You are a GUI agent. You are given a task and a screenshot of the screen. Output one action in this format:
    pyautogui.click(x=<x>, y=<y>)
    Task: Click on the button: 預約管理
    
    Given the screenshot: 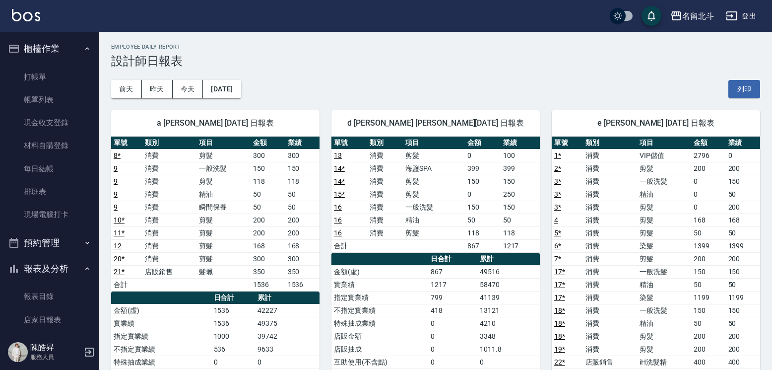 What is the action you would take?
    pyautogui.click(x=50, y=243)
    